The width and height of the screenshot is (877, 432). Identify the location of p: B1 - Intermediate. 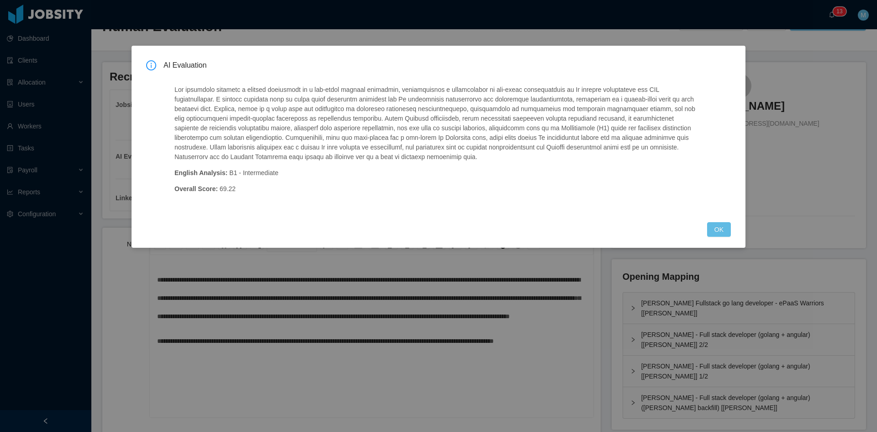
(435, 173).